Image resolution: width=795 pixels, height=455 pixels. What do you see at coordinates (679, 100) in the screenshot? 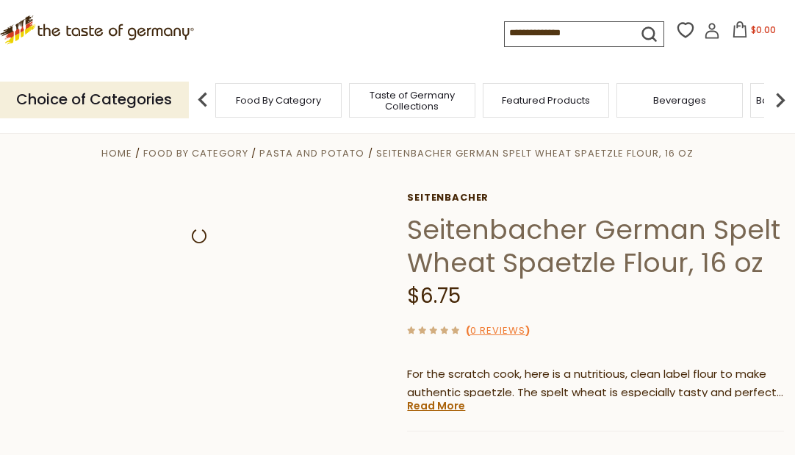
I see `a: Beverages` at bounding box center [679, 100].